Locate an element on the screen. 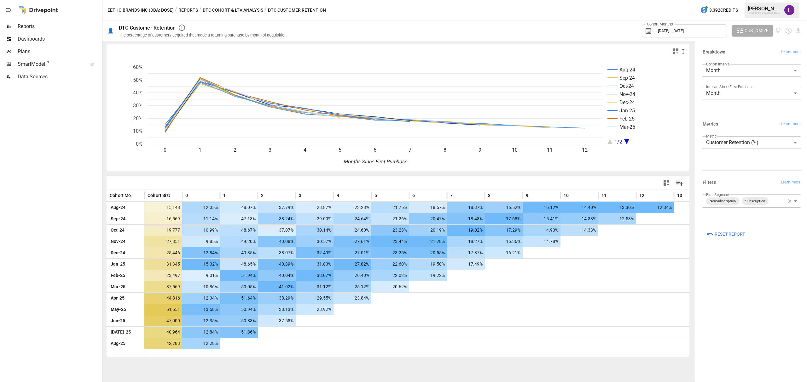 The image size is (807, 382). span: 13.58% is located at coordinates (202, 310).